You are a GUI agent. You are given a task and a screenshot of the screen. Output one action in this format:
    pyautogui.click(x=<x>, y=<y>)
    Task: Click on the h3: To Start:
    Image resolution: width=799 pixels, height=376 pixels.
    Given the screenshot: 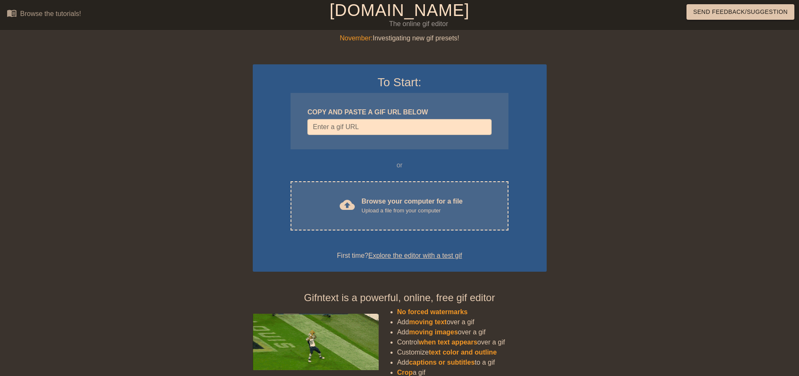 What is the action you would take?
    pyautogui.click(x=400, y=82)
    